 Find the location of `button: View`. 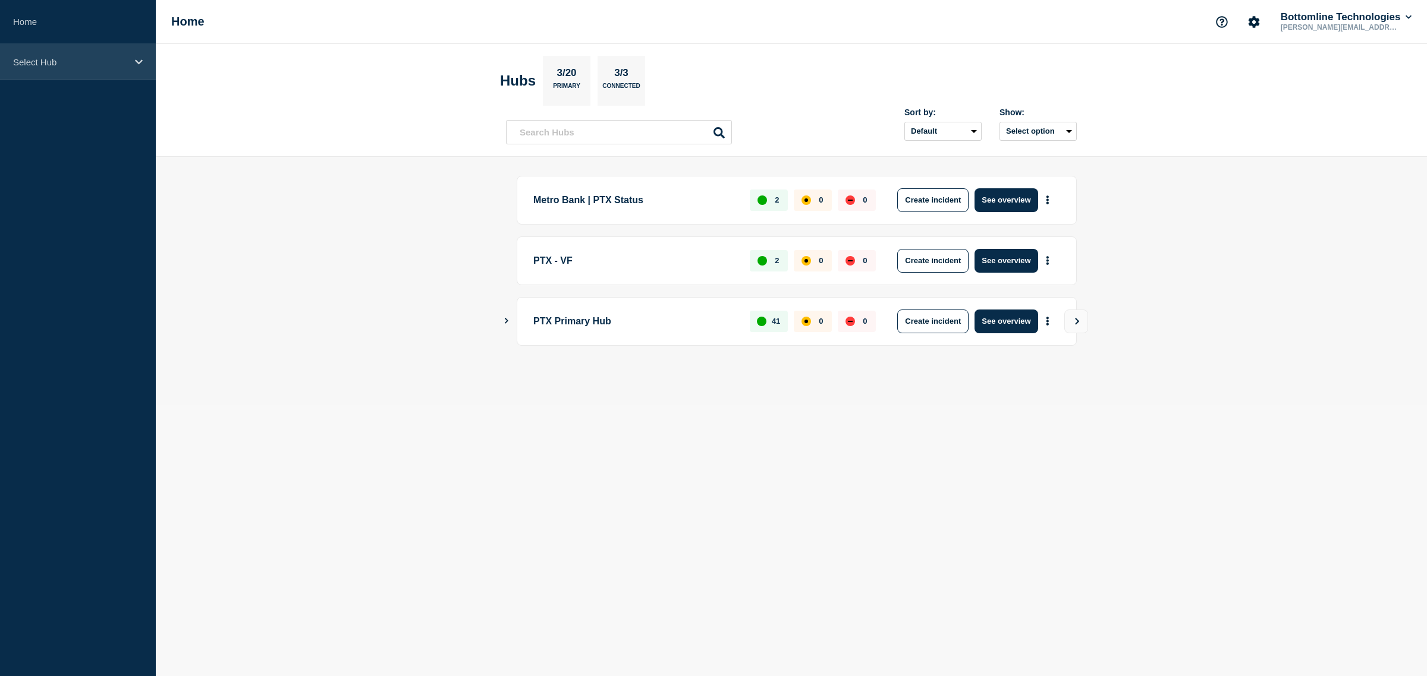

button: View is located at coordinates (1076, 322).